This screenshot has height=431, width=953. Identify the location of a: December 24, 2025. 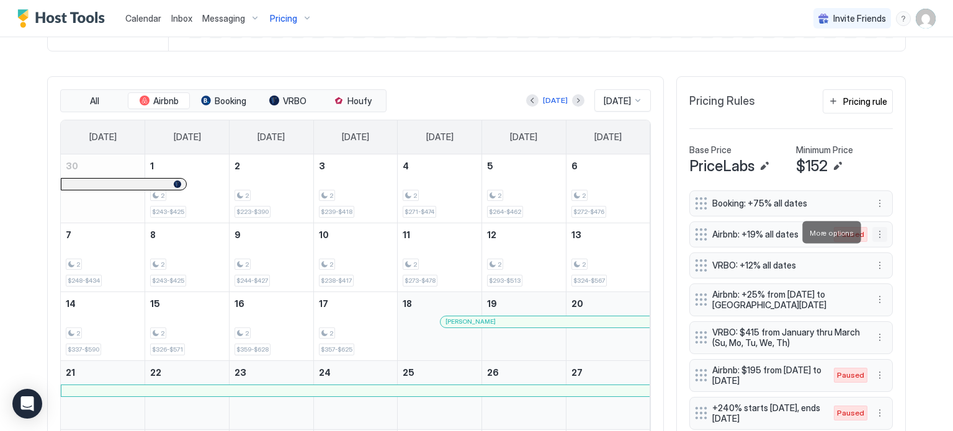
(355, 372).